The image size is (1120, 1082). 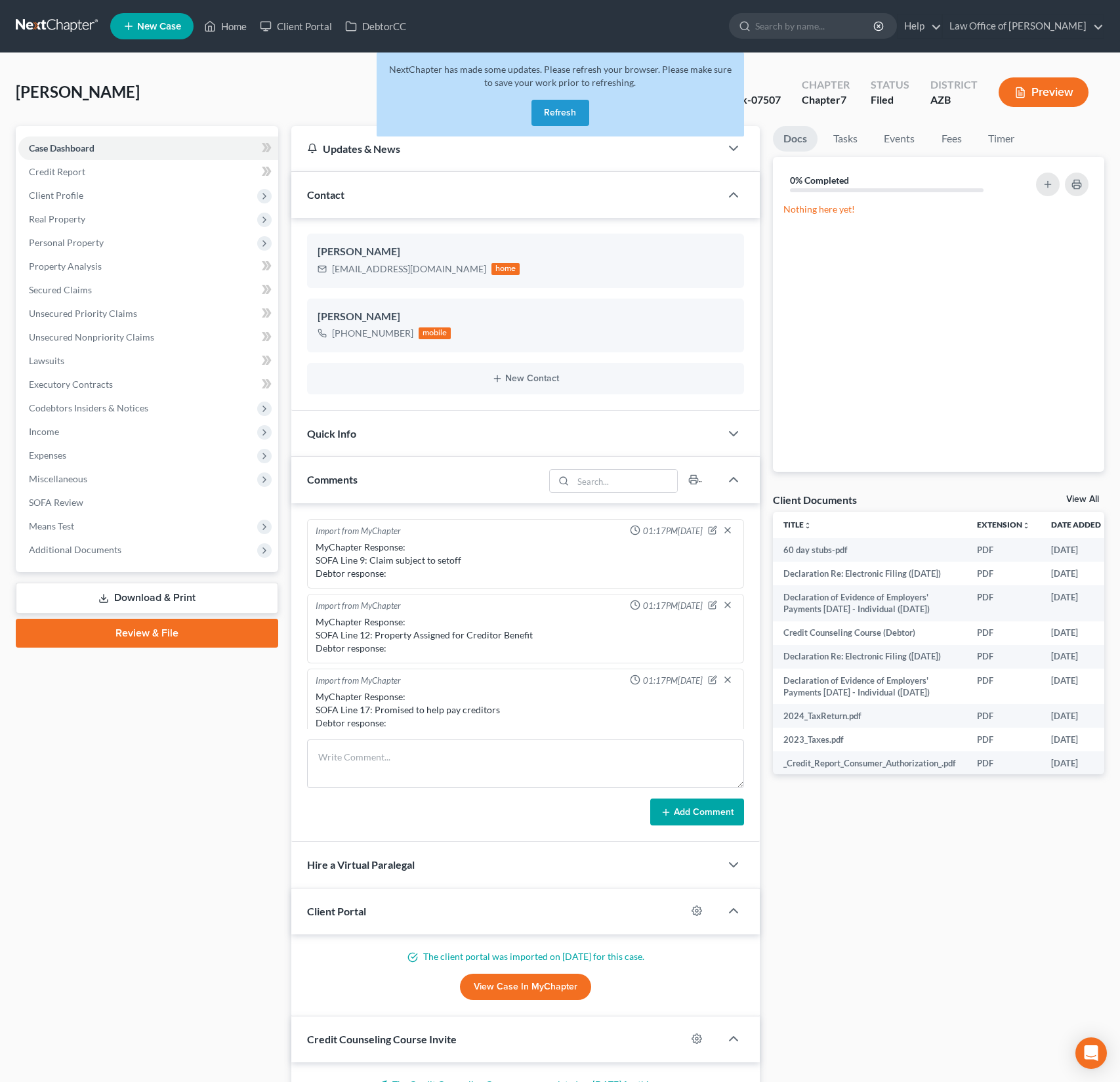 What do you see at coordinates (869, 550) in the screenshot?
I see `td: 60 day stubs-pdf` at bounding box center [869, 550].